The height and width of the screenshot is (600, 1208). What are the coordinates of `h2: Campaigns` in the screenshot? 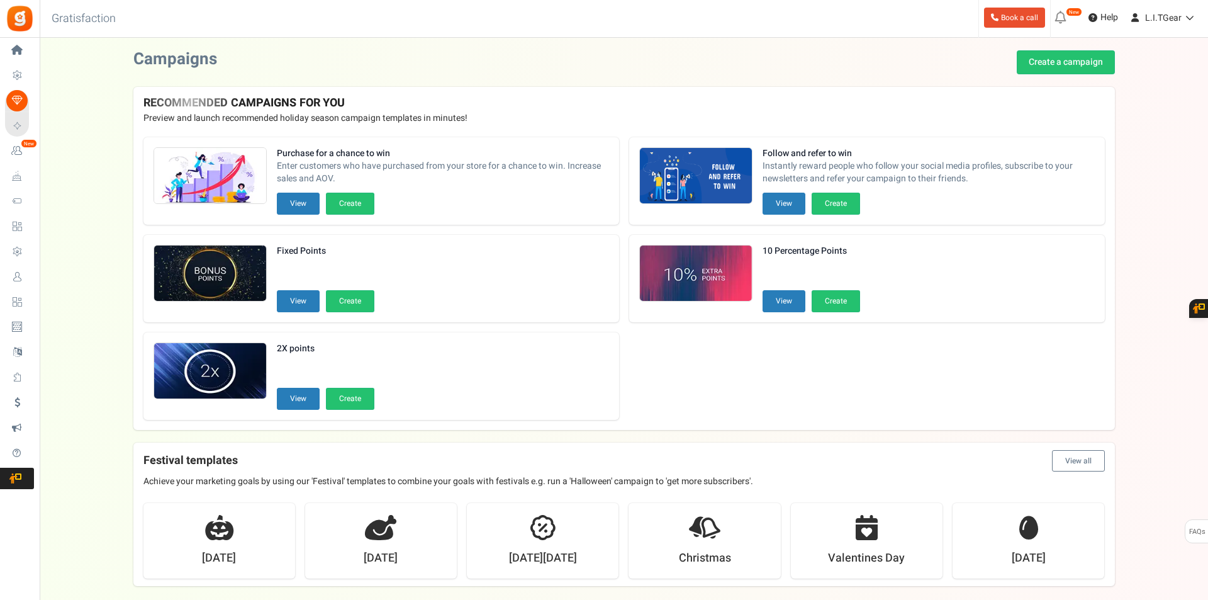 It's located at (175, 59).